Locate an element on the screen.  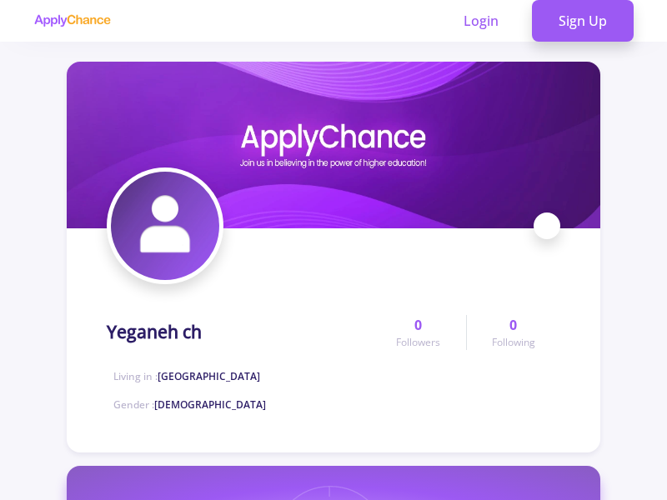
a: 0Followers is located at coordinates (418, 333).